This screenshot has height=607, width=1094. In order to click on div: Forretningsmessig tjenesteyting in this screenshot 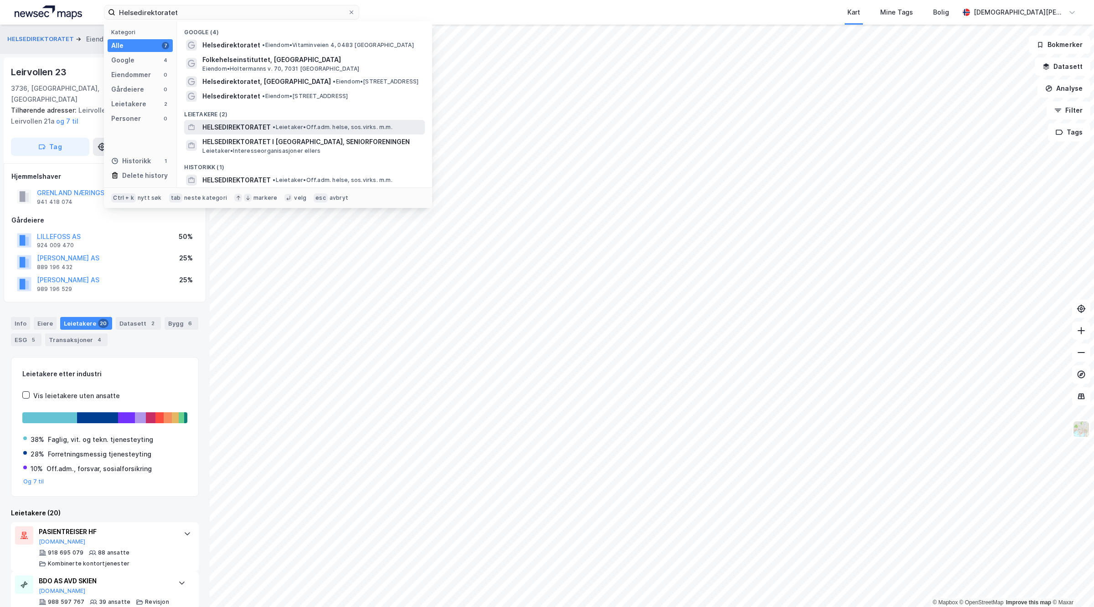, I will do `click(99, 454)`.